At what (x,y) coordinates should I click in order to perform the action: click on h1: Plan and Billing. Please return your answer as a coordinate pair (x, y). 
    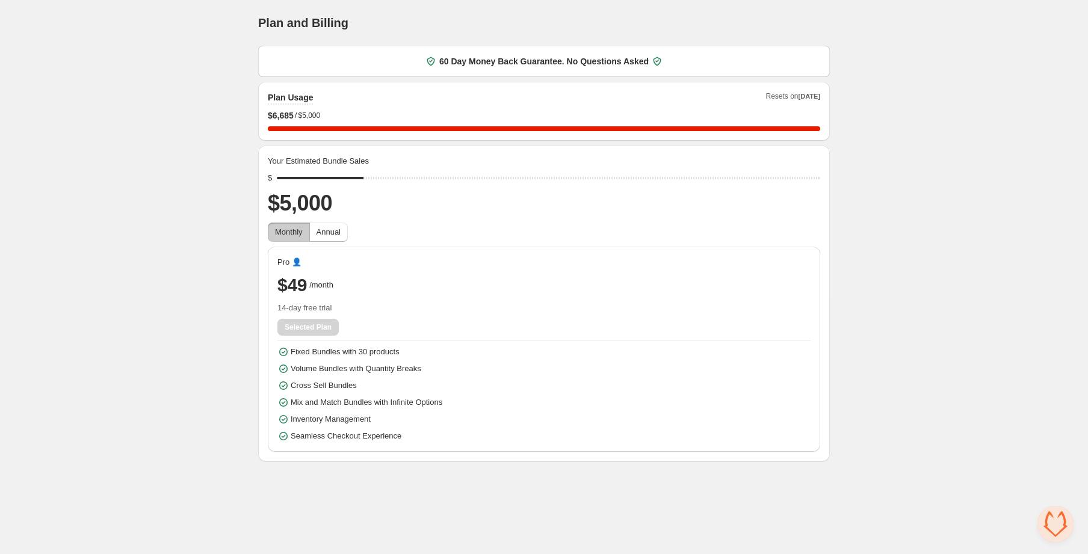
    Looking at the image, I should click on (303, 23).